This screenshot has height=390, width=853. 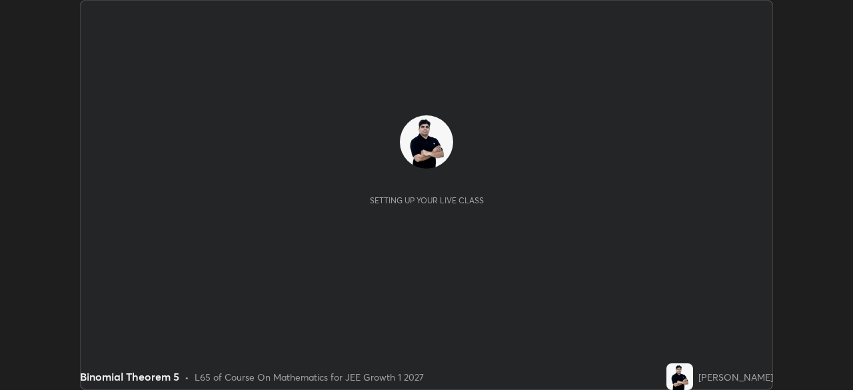 What do you see at coordinates (309, 376) in the screenshot?
I see `div: L65 of Course On Mathematics for JEE Growth 1 2027` at bounding box center [309, 376].